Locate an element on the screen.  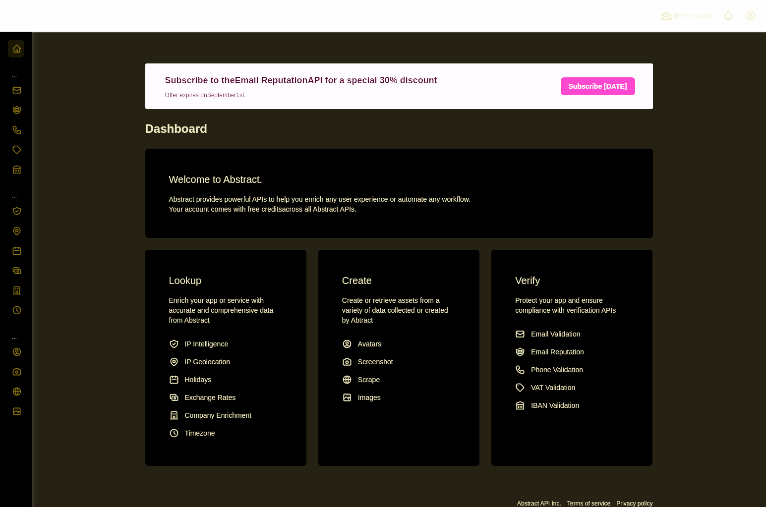
a: Avatars is located at coordinates (399, 344).